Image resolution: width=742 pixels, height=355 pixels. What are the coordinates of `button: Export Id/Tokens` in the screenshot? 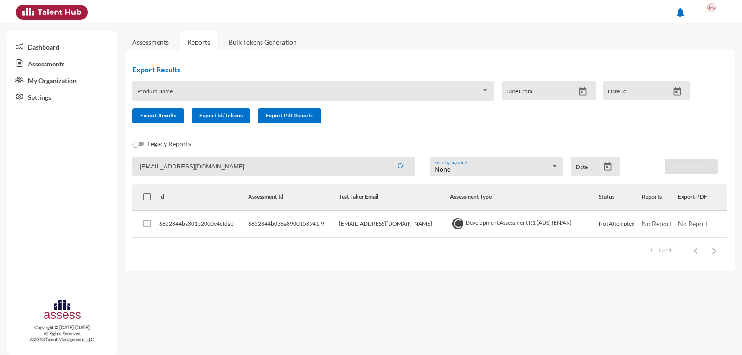 It's located at (221, 116).